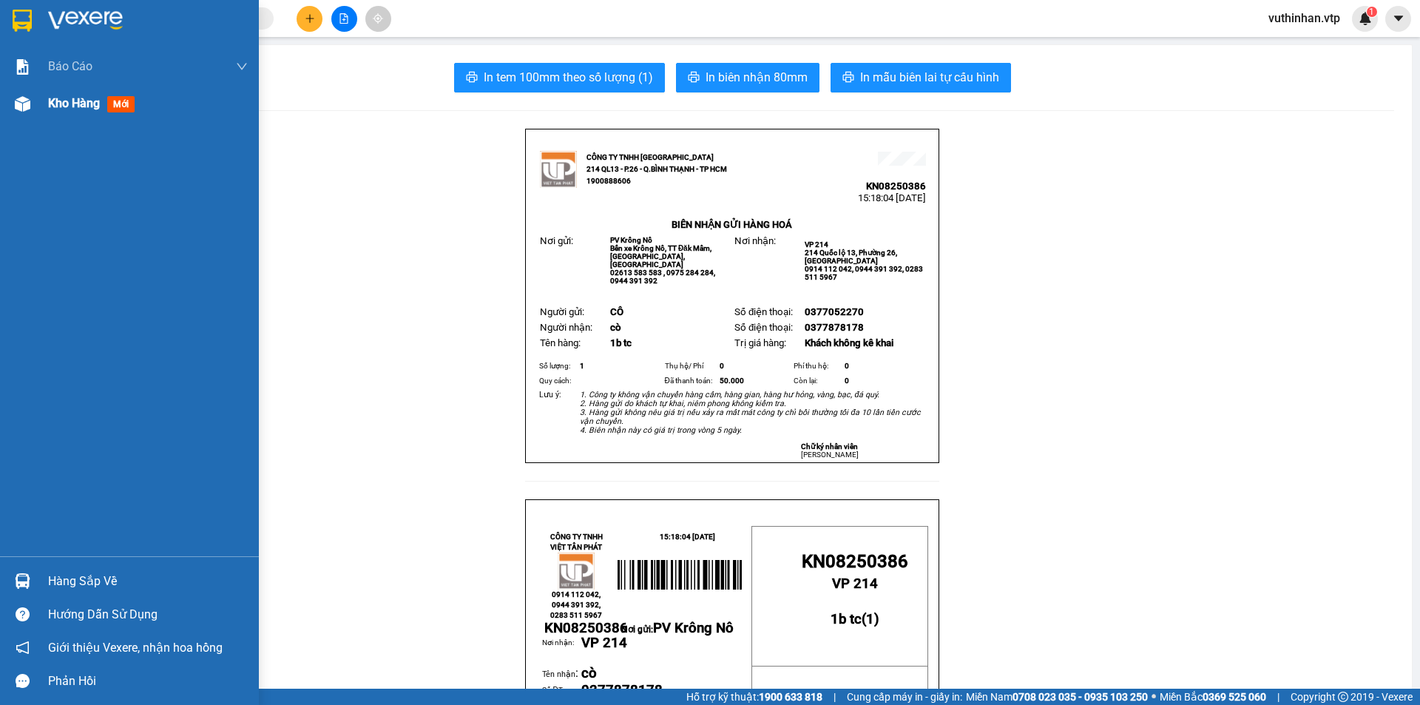 The image size is (1420, 705). Describe the element at coordinates (74, 103) in the screenshot. I see `span: Kho hàng` at that location.